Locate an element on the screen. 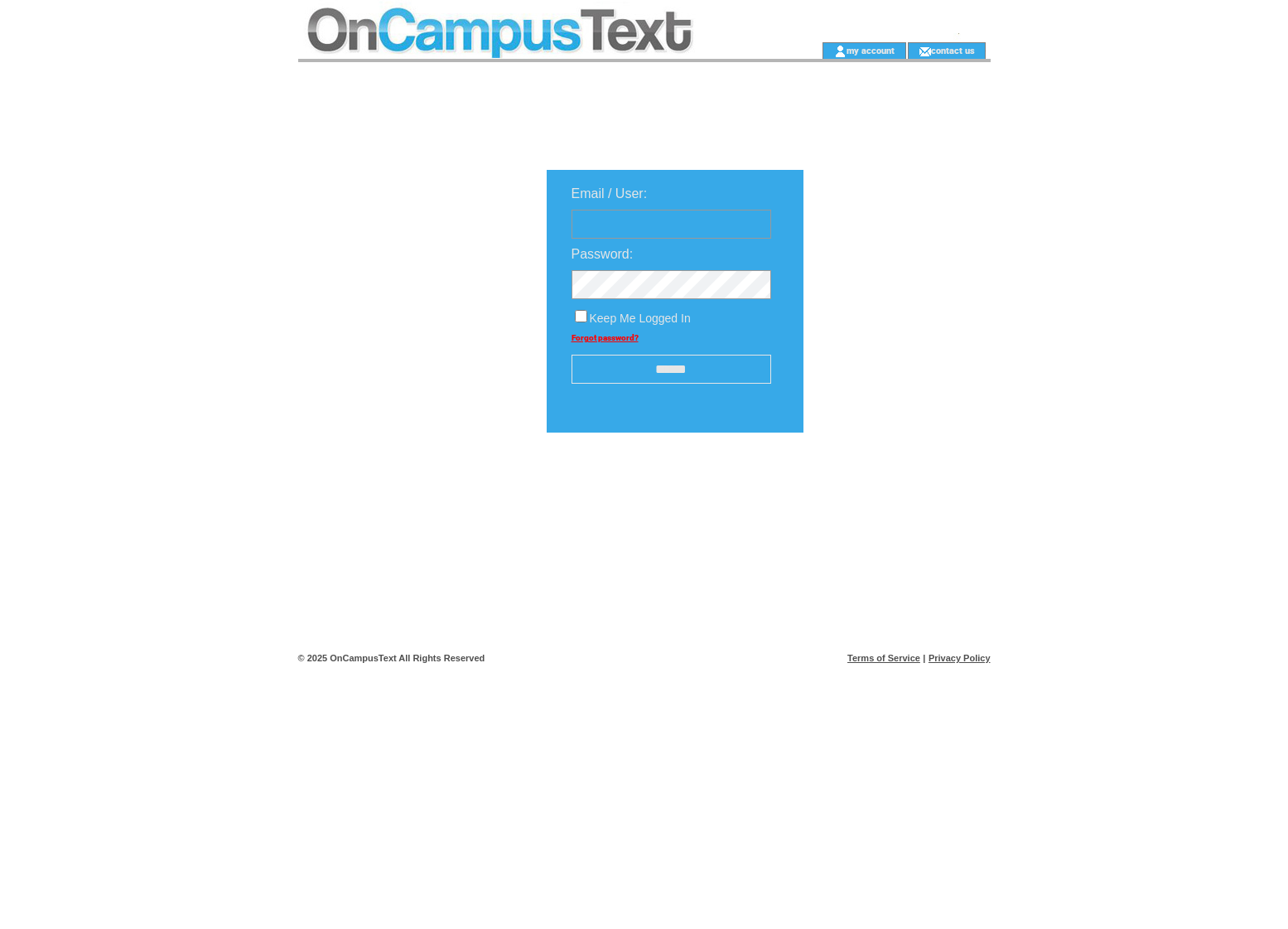 The height and width of the screenshot is (929, 1288). a: my account is located at coordinates (871, 49).